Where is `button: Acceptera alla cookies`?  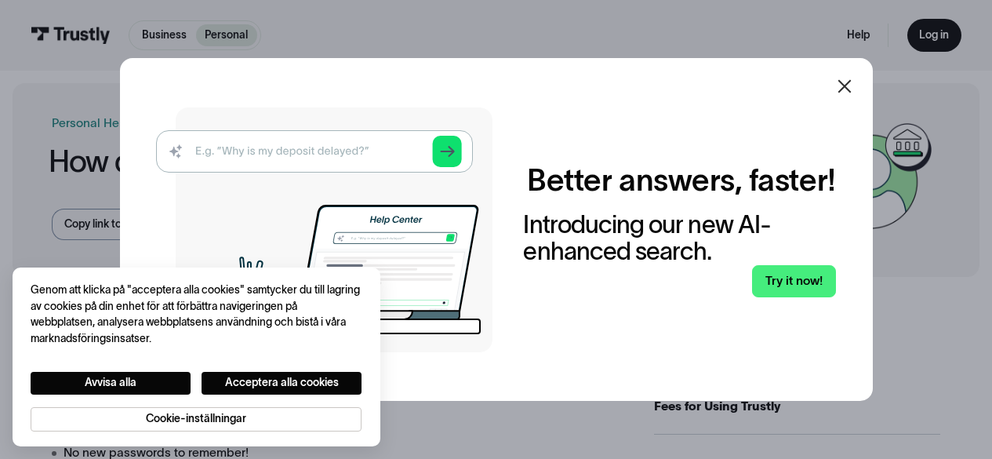 button: Acceptera alla cookies is located at coordinates (282, 383).